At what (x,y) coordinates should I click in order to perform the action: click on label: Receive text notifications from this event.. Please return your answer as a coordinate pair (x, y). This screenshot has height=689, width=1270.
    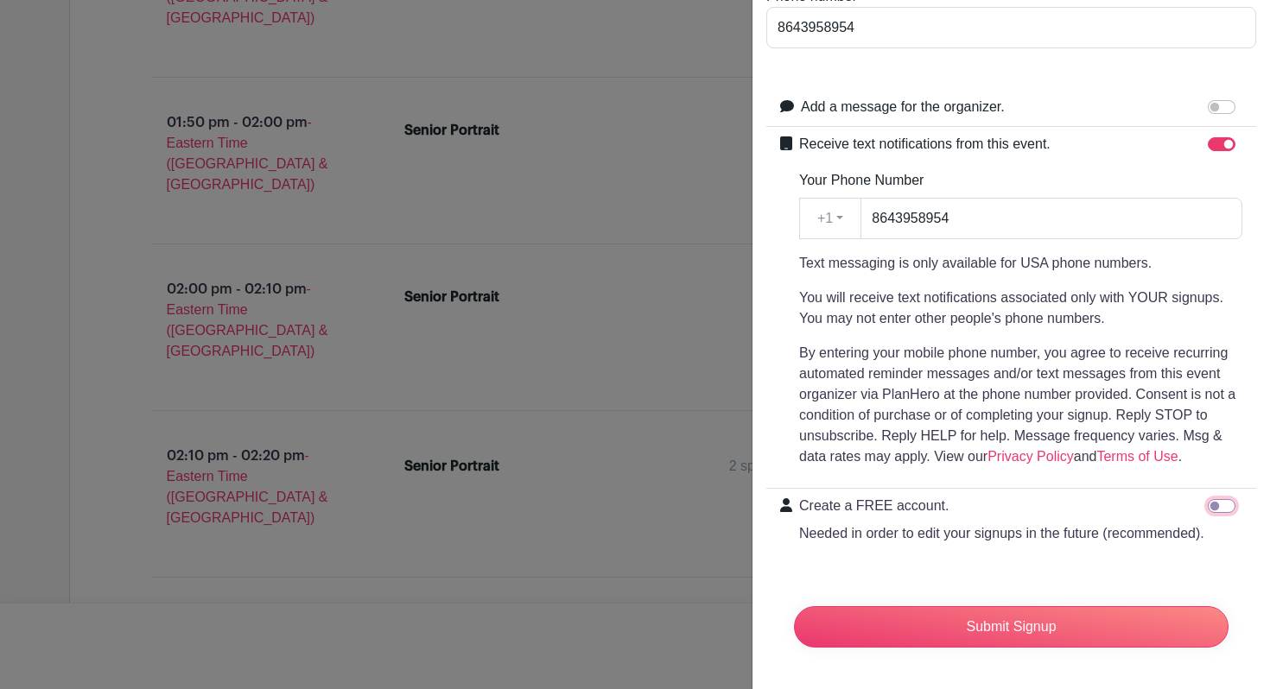
    Looking at the image, I should click on (924, 144).